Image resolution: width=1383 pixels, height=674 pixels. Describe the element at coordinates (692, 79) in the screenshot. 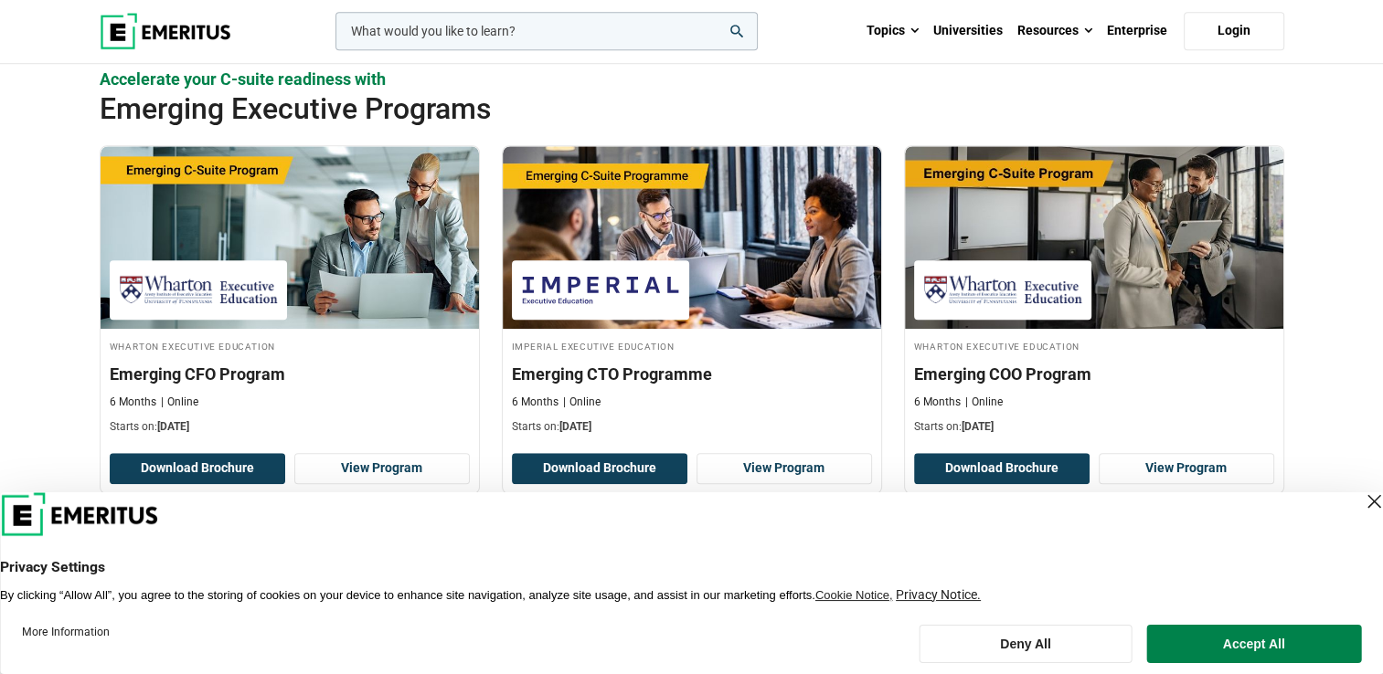

I see `p: Accelerate your C-suite readiness with` at that location.